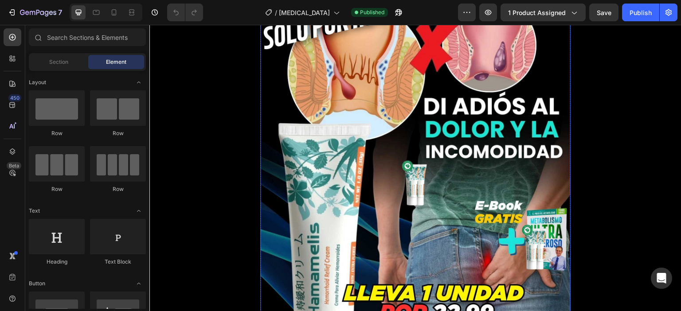  Describe the element at coordinates (604, 12) in the screenshot. I see `button: Save` at that location.